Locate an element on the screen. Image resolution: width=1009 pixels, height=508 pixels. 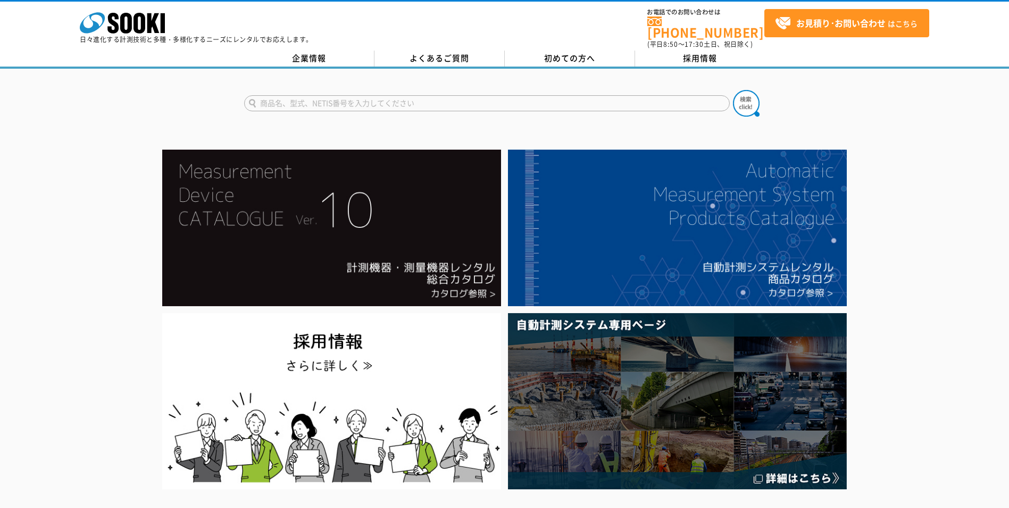
img: Catalog Ver10 is located at coordinates (331, 228).